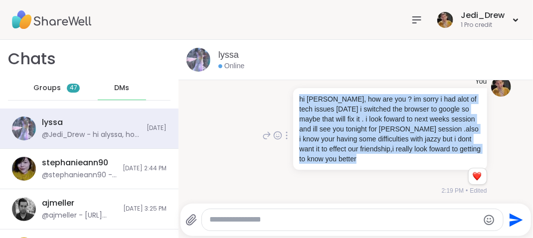  What do you see at coordinates (452, 191) in the screenshot?
I see `span: 2:19 PM` at bounding box center [452, 191].